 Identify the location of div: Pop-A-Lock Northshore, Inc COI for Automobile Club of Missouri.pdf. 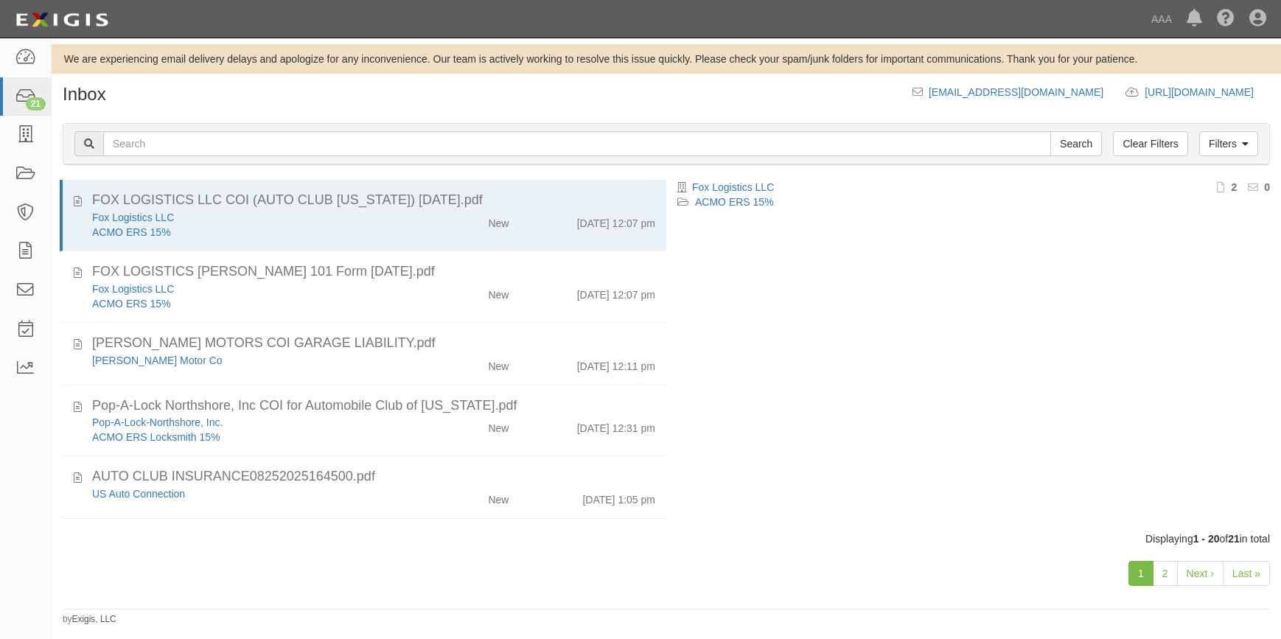
(374, 406).